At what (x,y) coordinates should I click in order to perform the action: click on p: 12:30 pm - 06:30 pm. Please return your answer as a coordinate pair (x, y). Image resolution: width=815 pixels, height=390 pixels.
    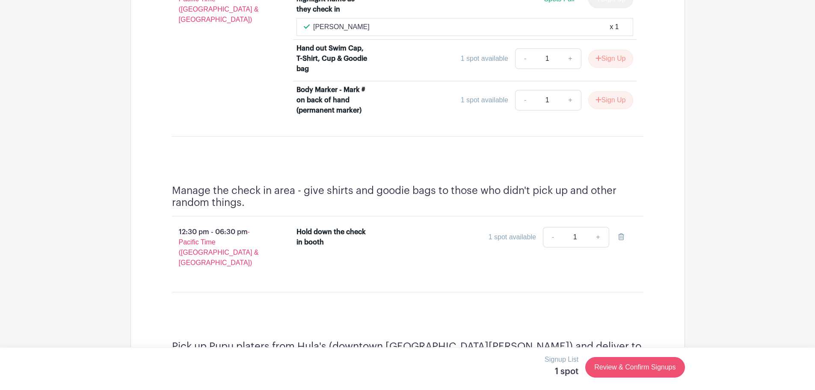
    Looking at the image, I should click on (221, 247).